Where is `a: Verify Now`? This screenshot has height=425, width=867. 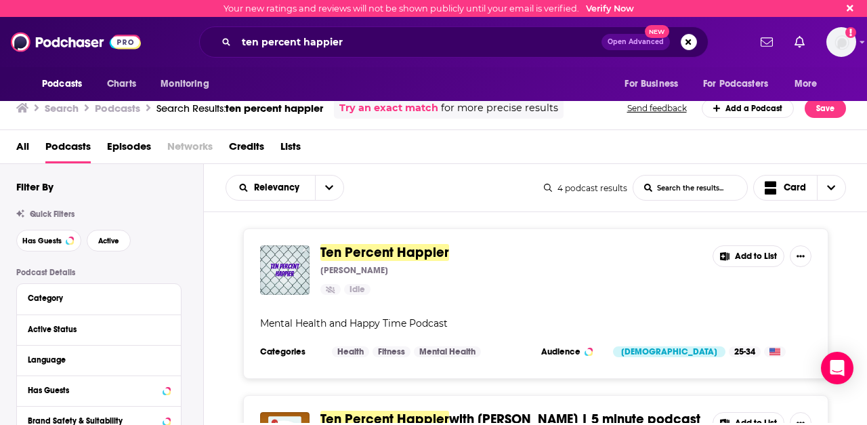 a: Verify Now is located at coordinates (609, 8).